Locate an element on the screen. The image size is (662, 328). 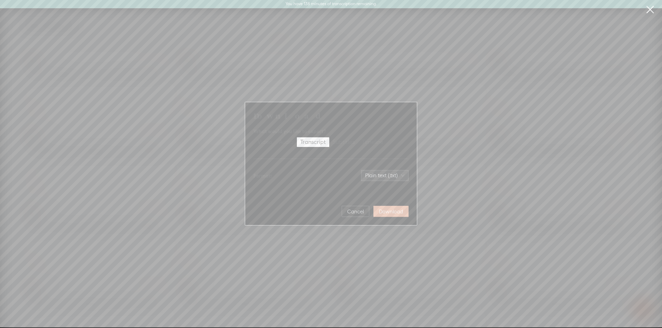
h4: Download is located at coordinates (331, 116).